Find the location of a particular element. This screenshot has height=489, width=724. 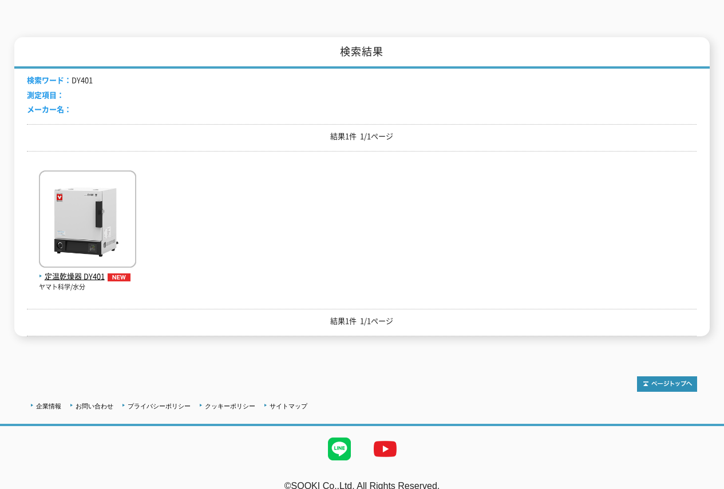

span: 定温乾燥器 DY401 is located at coordinates (88, 276).